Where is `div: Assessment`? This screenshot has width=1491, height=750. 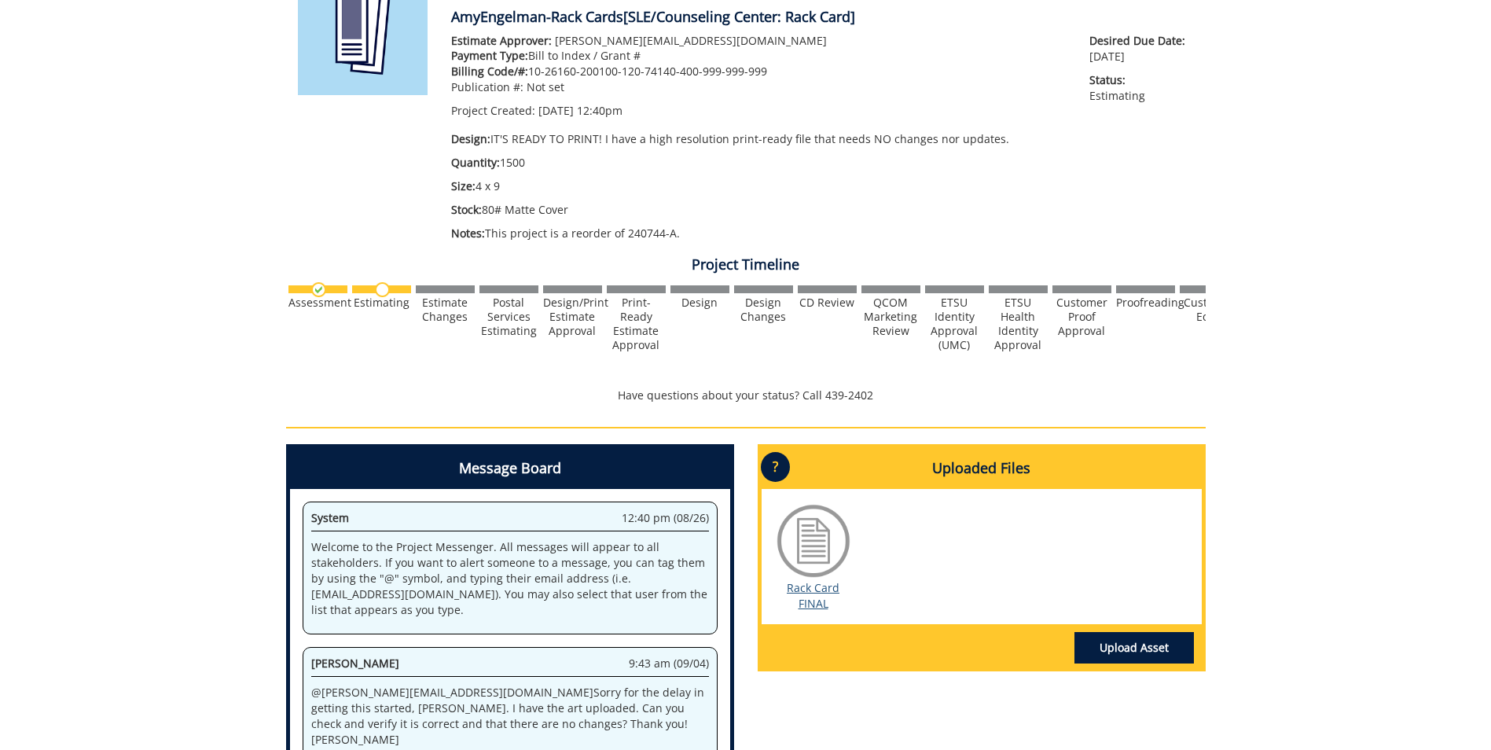
div: Assessment is located at coordinates (317, 303).